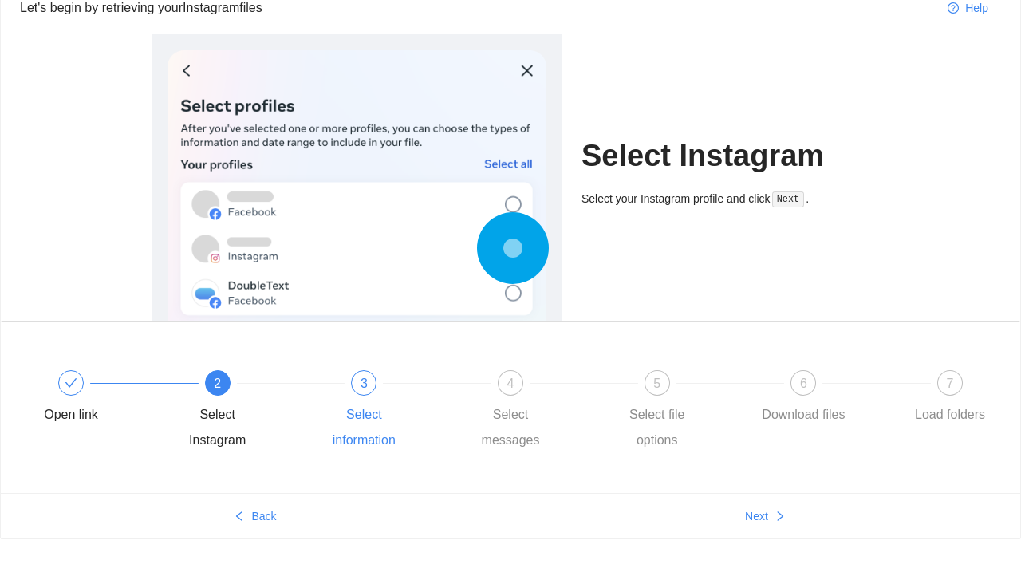 Image resolution: width=1021 pixels, height=568 pixels. I want to click on div: 7Load folders, so click(950, 399).